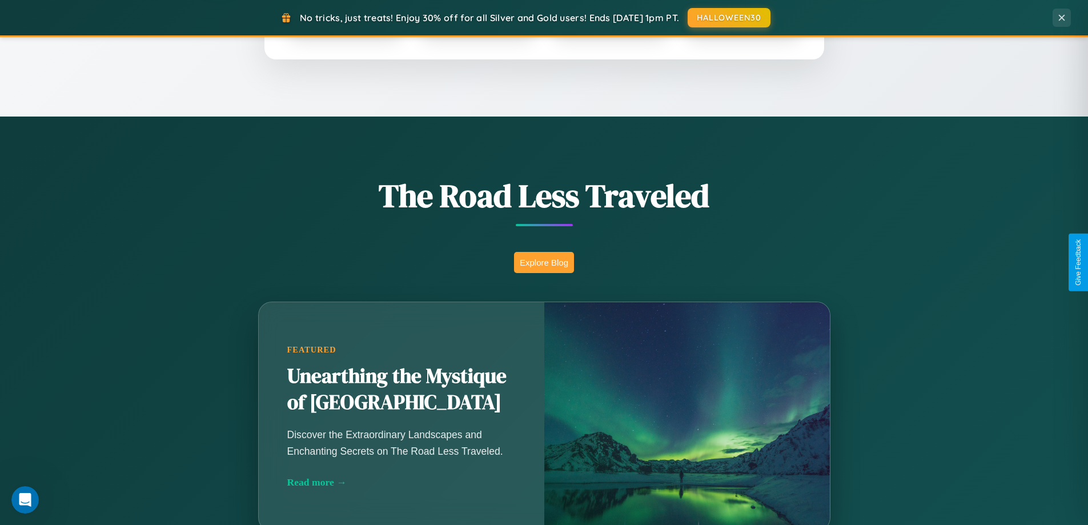 The width and height of the screenshot is (1088, 525). I want to click on h1: The Road Less Traveled, so click(544, 195).